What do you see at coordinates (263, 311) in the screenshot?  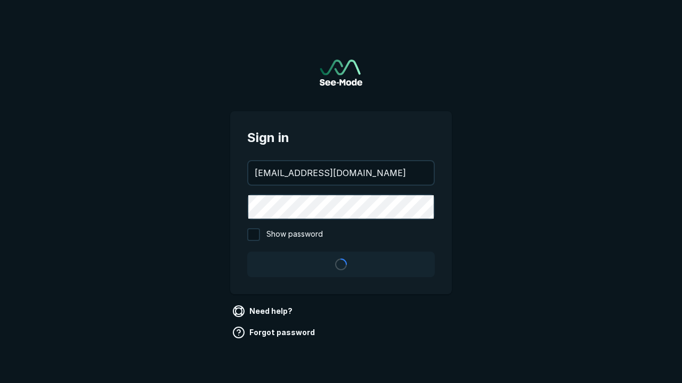 I see `a: Need help?` at bounding box center [263, 311].